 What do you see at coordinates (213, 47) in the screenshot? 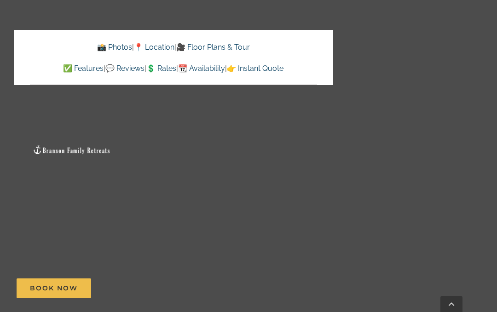
I see `a: 🎥 Floor Plans & Tour` at bounding box center [213, 47].